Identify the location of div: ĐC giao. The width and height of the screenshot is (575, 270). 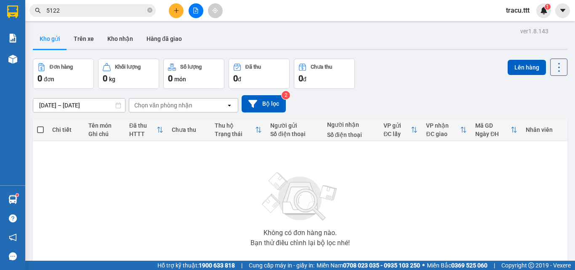
(443, 134).